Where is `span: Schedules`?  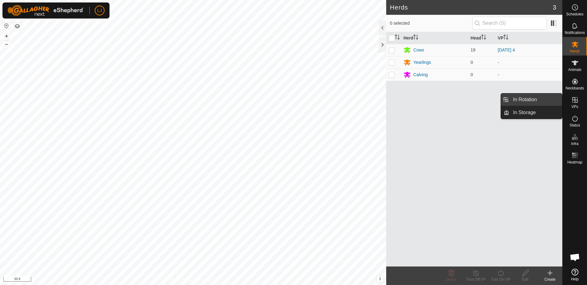 span: Schedules is located at coordinates (574, 14).